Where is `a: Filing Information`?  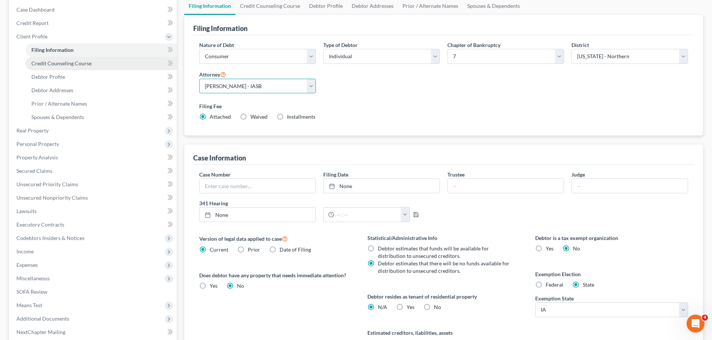 a: Filing Information is located at coordinates (101, 50).